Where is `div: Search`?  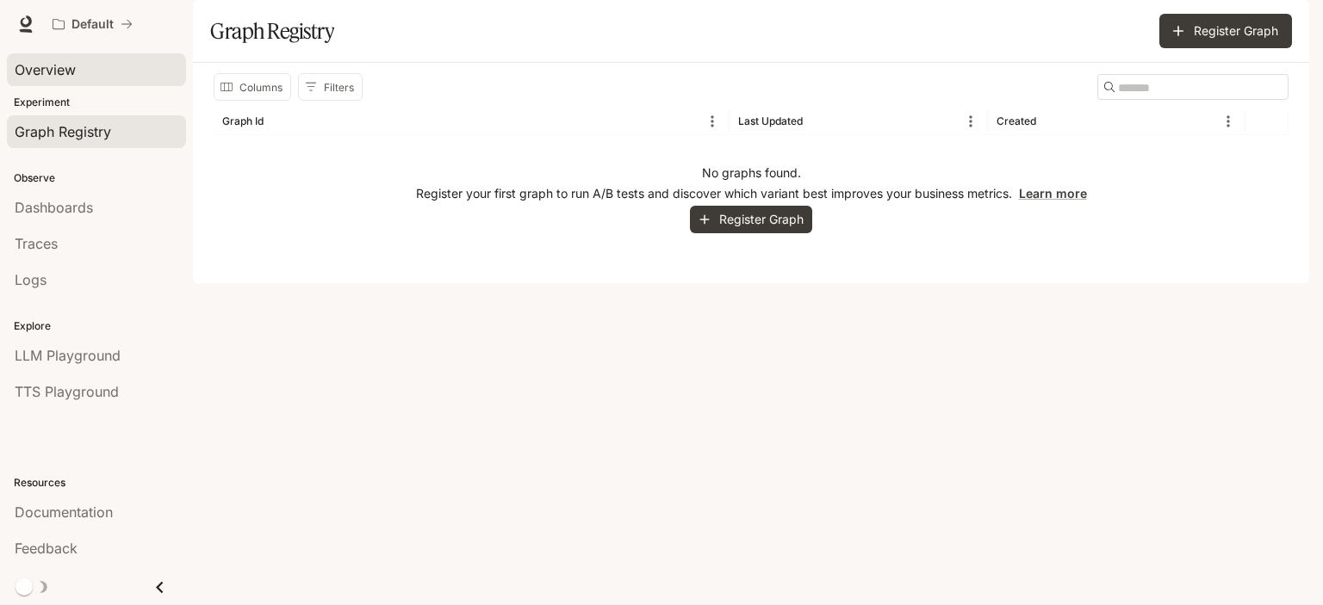
div: Search is located at coordinates (1193, 87).